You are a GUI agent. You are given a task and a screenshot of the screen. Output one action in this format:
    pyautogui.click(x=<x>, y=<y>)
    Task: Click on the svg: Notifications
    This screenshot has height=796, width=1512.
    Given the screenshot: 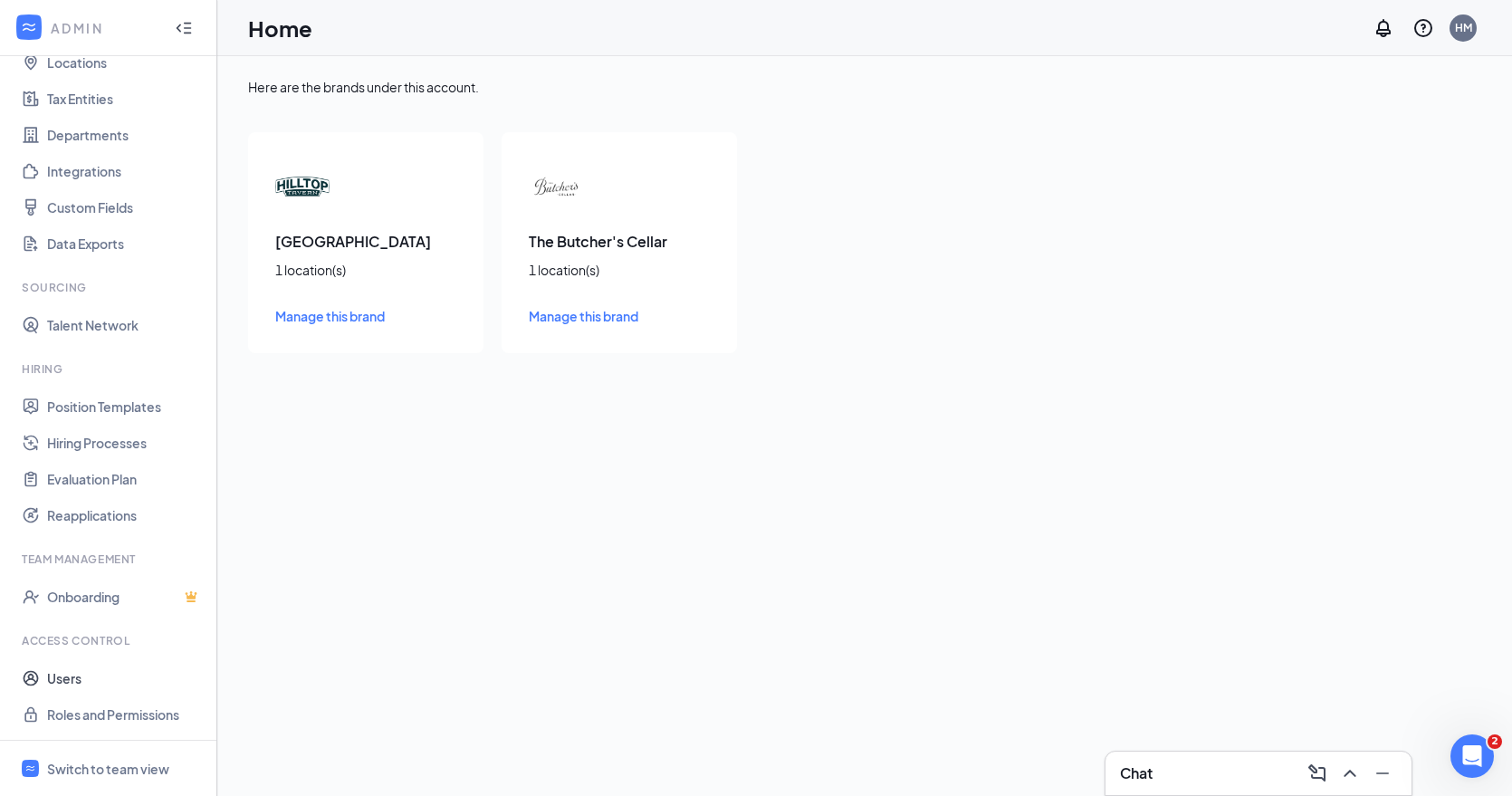 What is the action you would take?
    pyautogui.click(x=1383, y=28)
    